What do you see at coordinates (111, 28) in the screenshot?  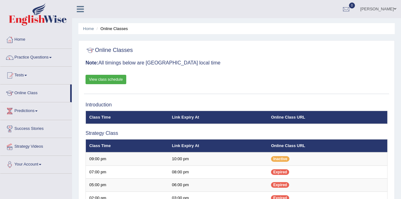 I see `li: Online Classes` at bounding box center [111, 28].